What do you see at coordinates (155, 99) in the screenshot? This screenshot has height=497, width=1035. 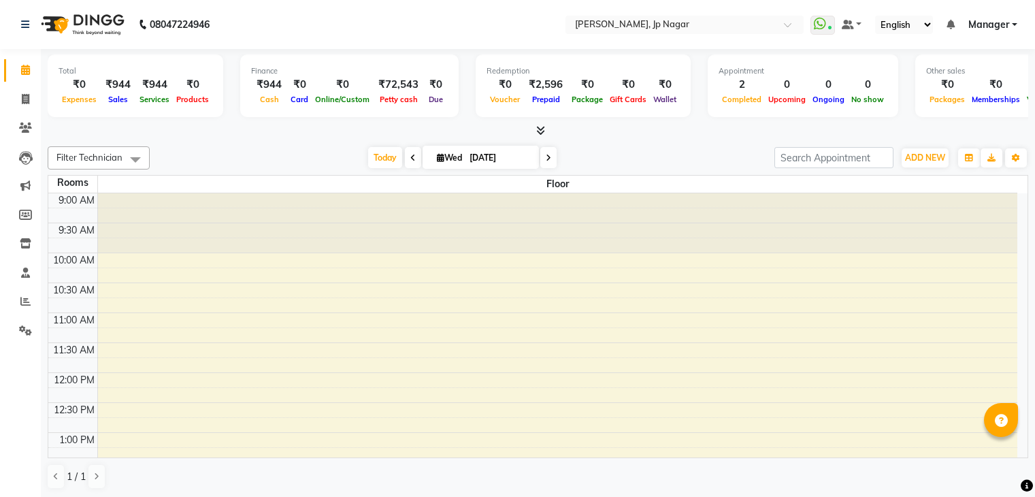 I see `span: Services` at bounding box center [155, 99].